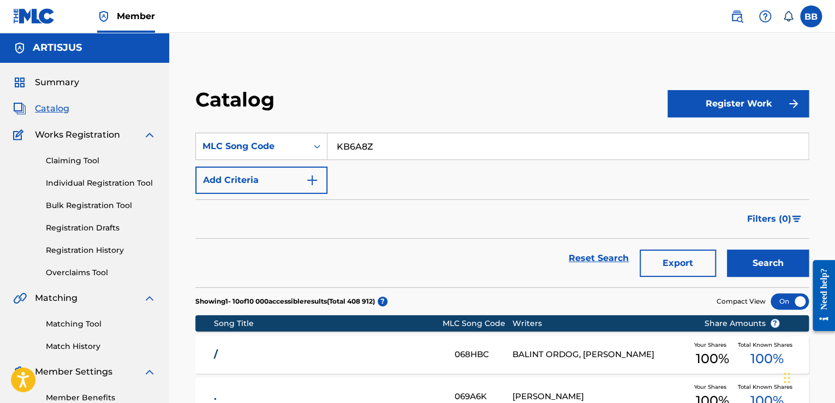 The height and width of the screenshot is (403, 835). I want to click on span: Filters ( 0 ), so click(769, 219).